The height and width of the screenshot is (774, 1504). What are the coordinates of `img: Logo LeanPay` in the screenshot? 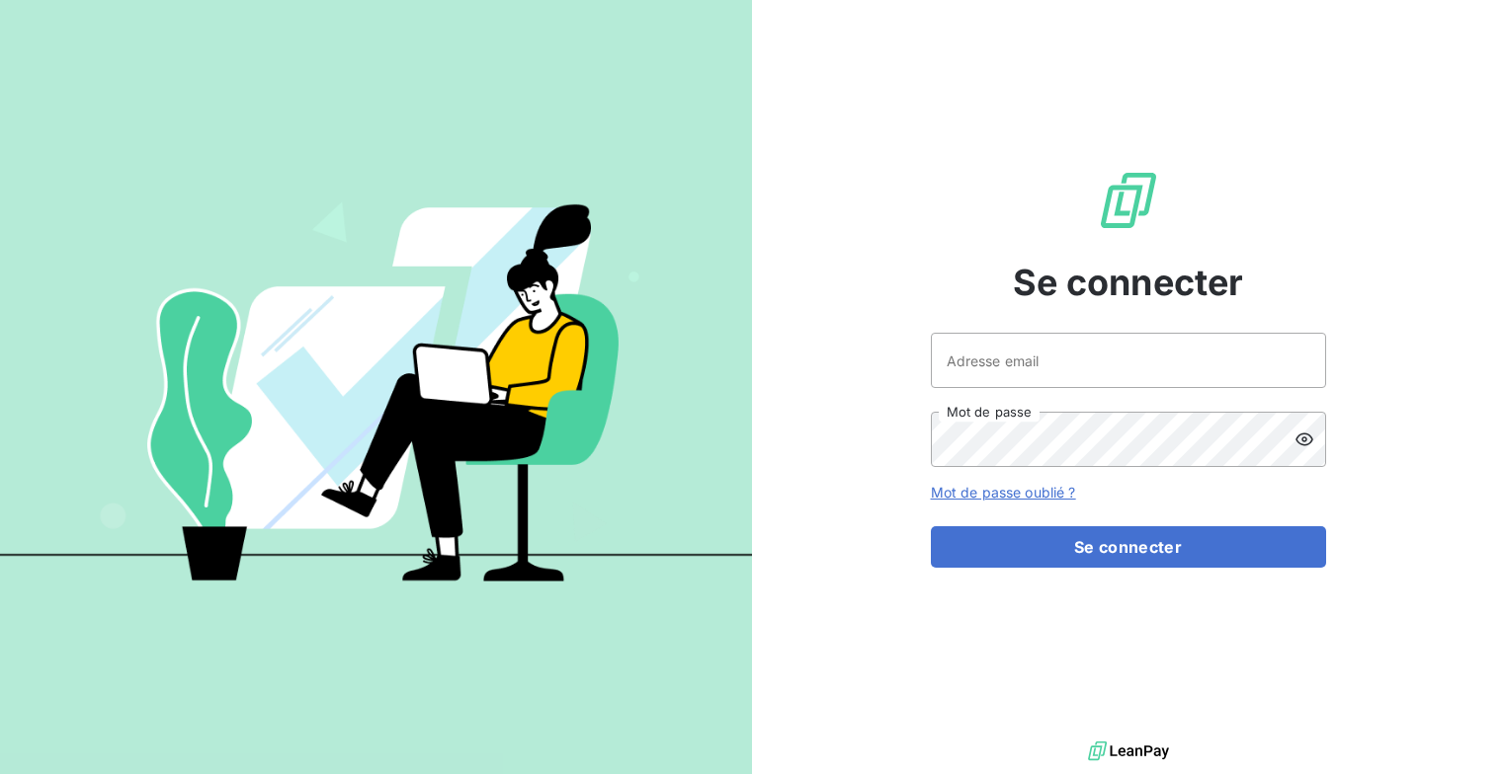 It's located at (1128, 201).